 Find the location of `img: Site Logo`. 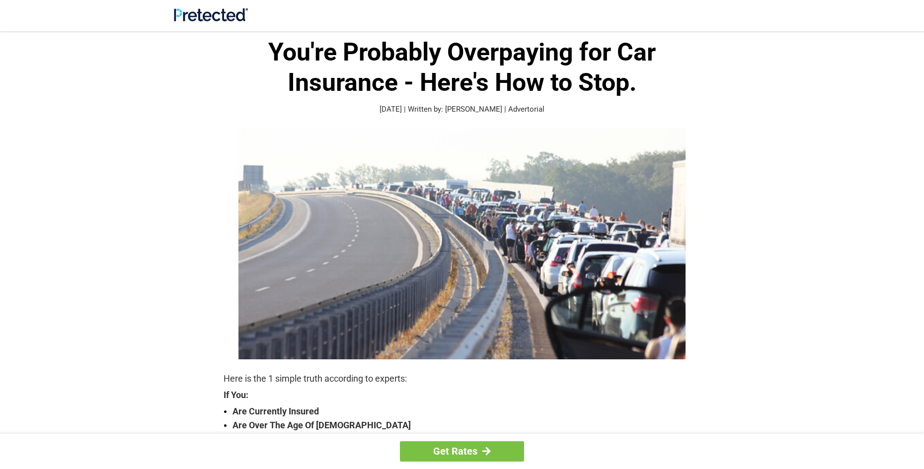

img: Site Logo is located at coordinates (211, 14).